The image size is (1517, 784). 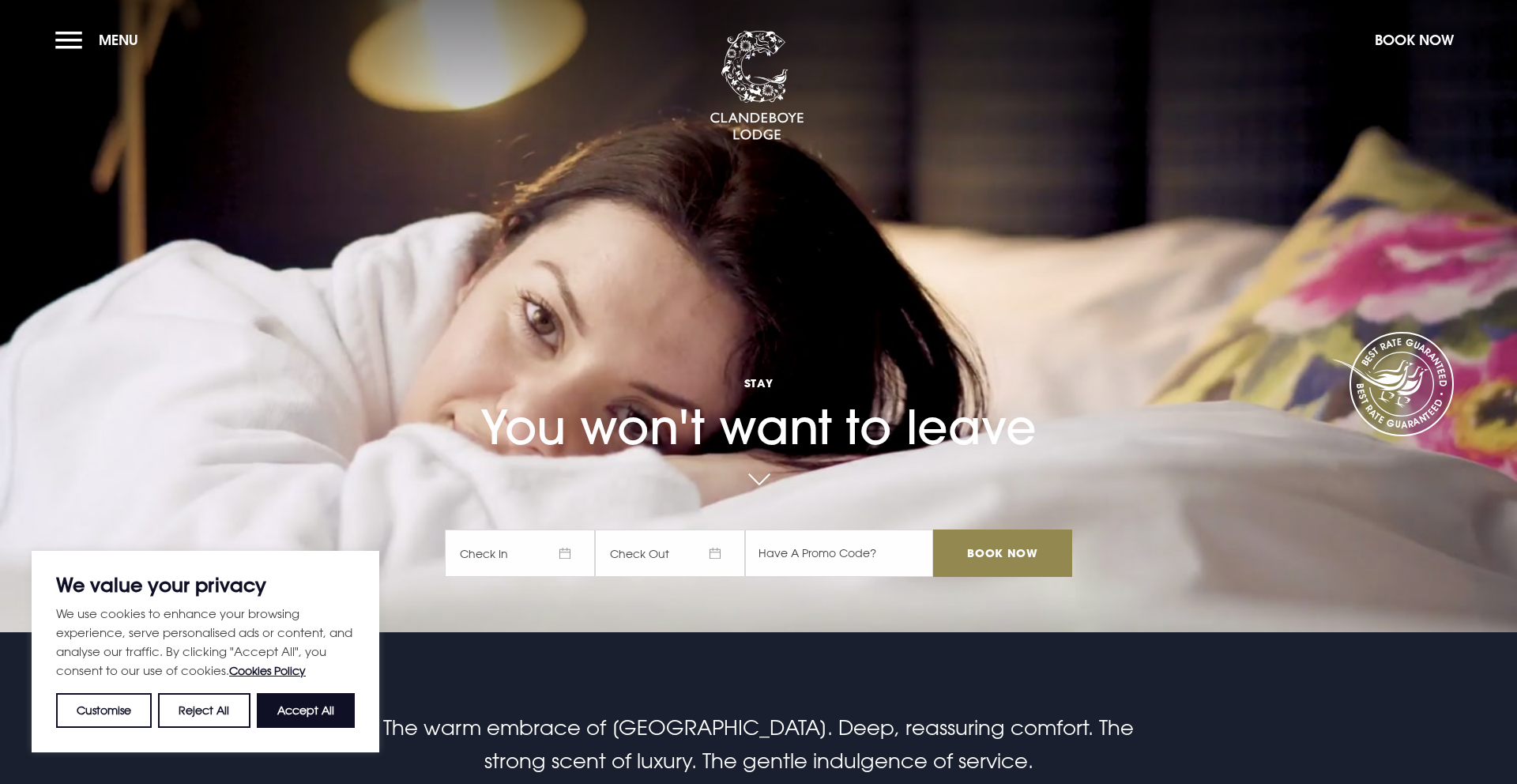 I want to click on span: Check In, so click(x=521, y=553).